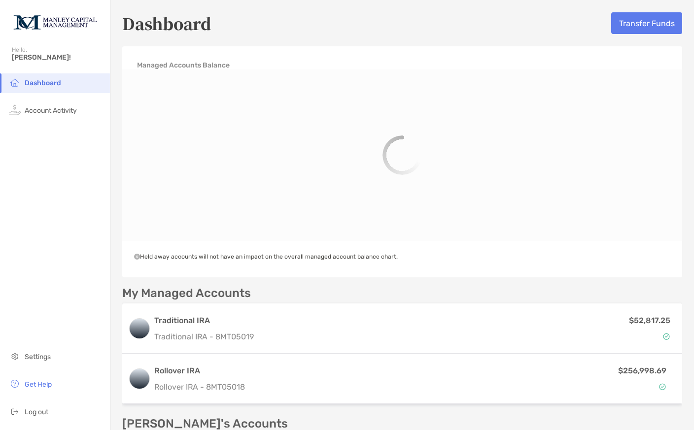  What do you see at coordinates (55, 22) in the screenshot?
I see `img: Zoe Logo` at bounding box center [55, 22].